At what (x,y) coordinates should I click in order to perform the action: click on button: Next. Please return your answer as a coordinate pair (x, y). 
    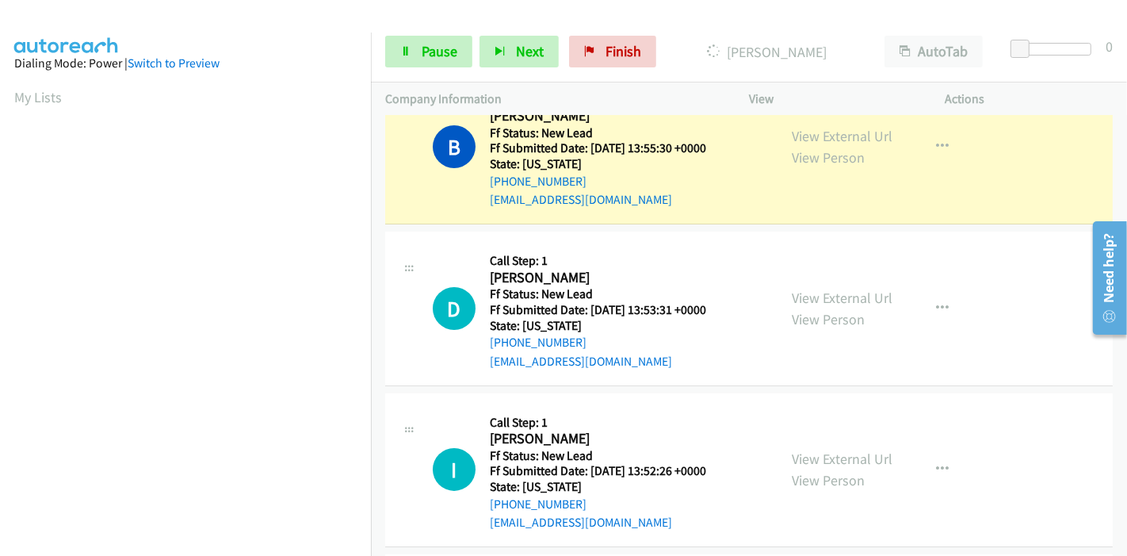
    Looking at the image, I should click on (519, 52).